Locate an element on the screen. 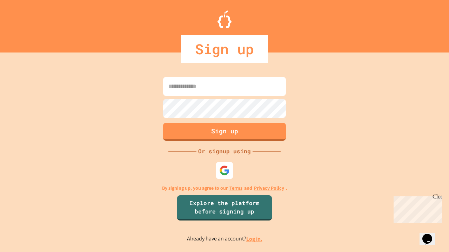 This screenshot has height=252, width=449. button: Sign up is located at coordinates (224, 132).